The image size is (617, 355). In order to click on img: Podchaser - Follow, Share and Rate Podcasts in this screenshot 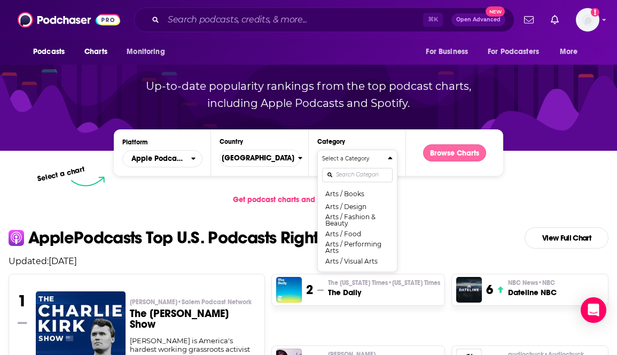, I will do `click(69, 20)`.